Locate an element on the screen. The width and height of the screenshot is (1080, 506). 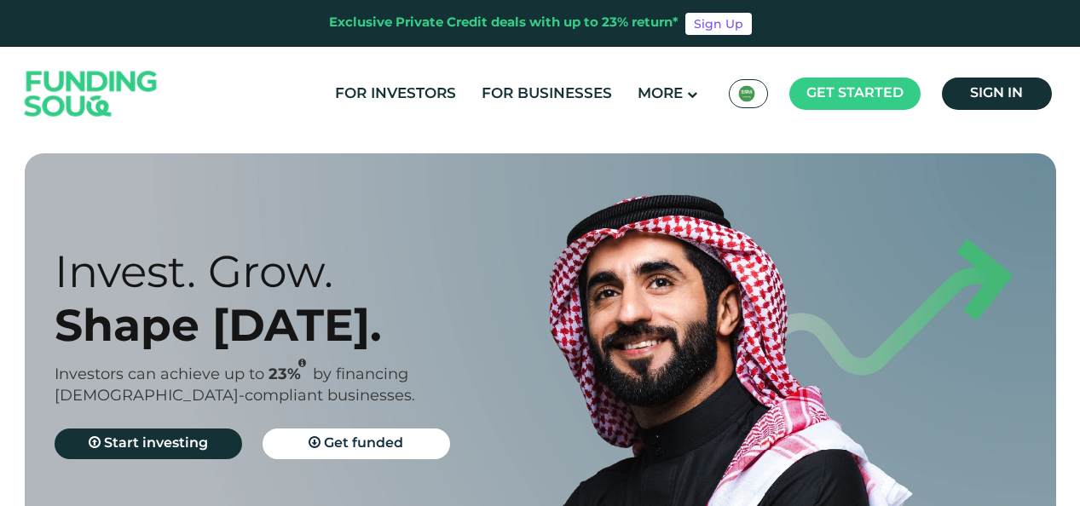
a: Get funded is located at coordinates (356, 444).